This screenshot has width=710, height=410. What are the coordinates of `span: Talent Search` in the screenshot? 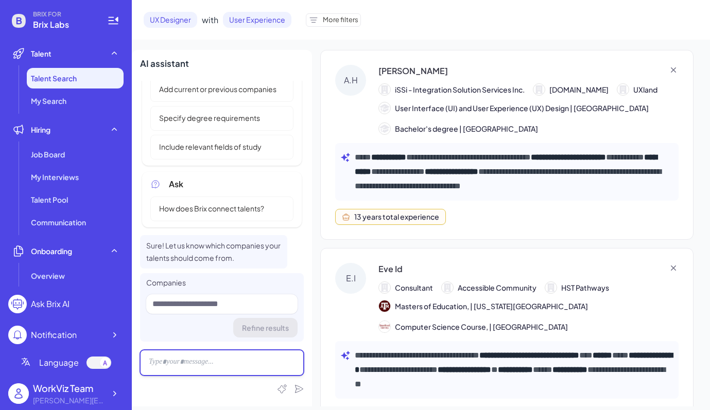 It's located at (54, 78).